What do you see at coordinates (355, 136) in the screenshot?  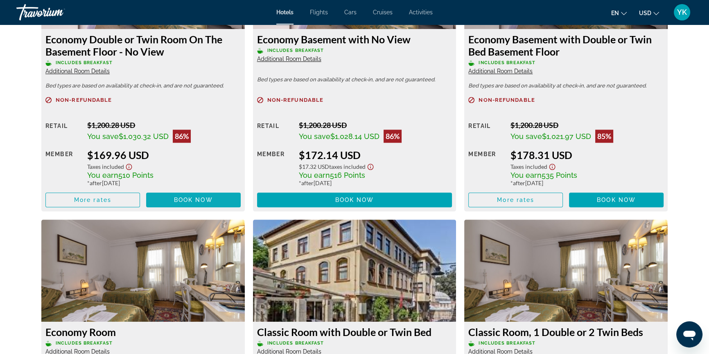 I see `span: $1,028.14 USD` at bounding box center [355, 136].